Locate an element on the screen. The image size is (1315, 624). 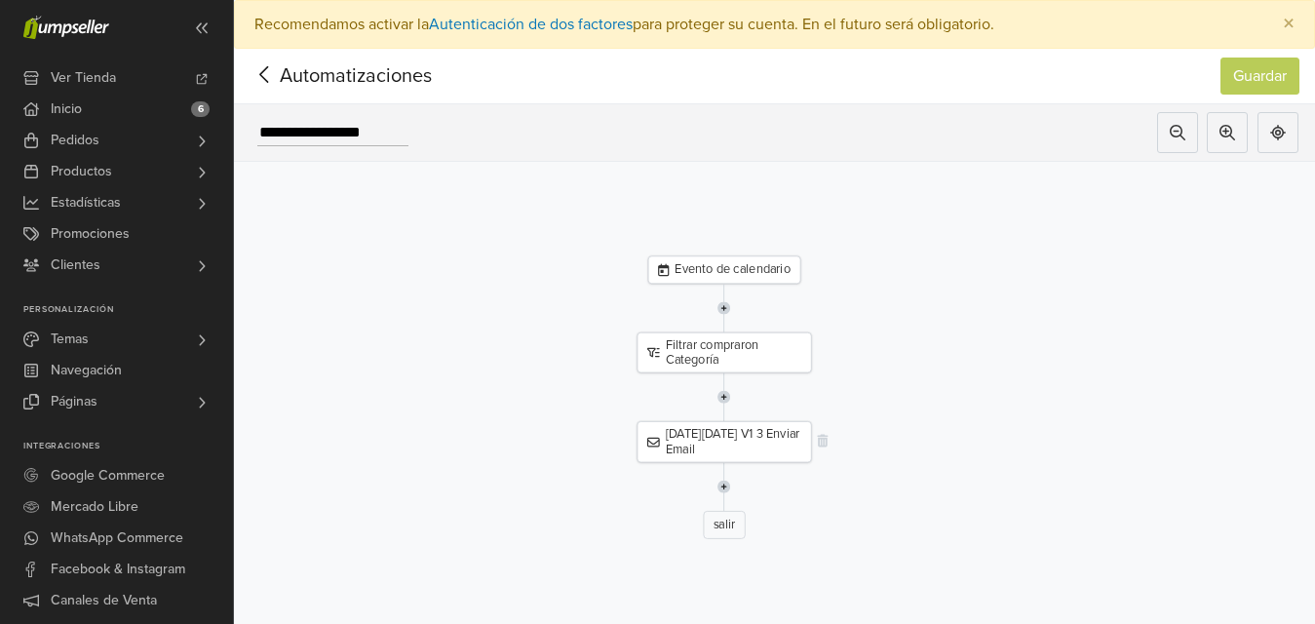
span: Clientes is located at coordinates (75, 265).